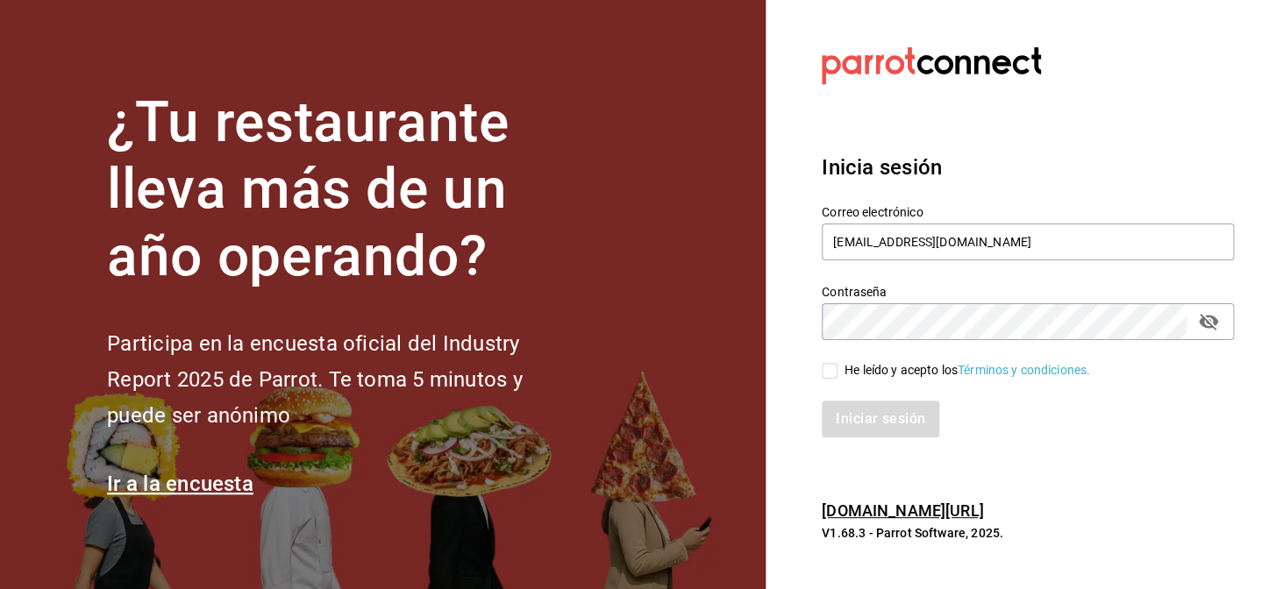 Image resolution: width=1276 pixels, height=589 pixels. Describe the element at coordinates (344, 380) in the screenshot. I see `h2: Participa en la encuesta oficial del Industry Report 2025 de Parrot. Te toma 5 minutos y puede se...` at that location.